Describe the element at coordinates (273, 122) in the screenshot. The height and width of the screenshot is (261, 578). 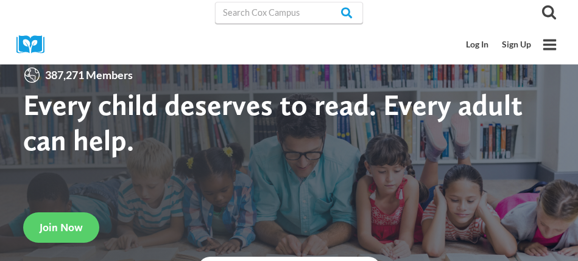
I see `strong: Every child deserves to read. Every adult can help.` at that location.